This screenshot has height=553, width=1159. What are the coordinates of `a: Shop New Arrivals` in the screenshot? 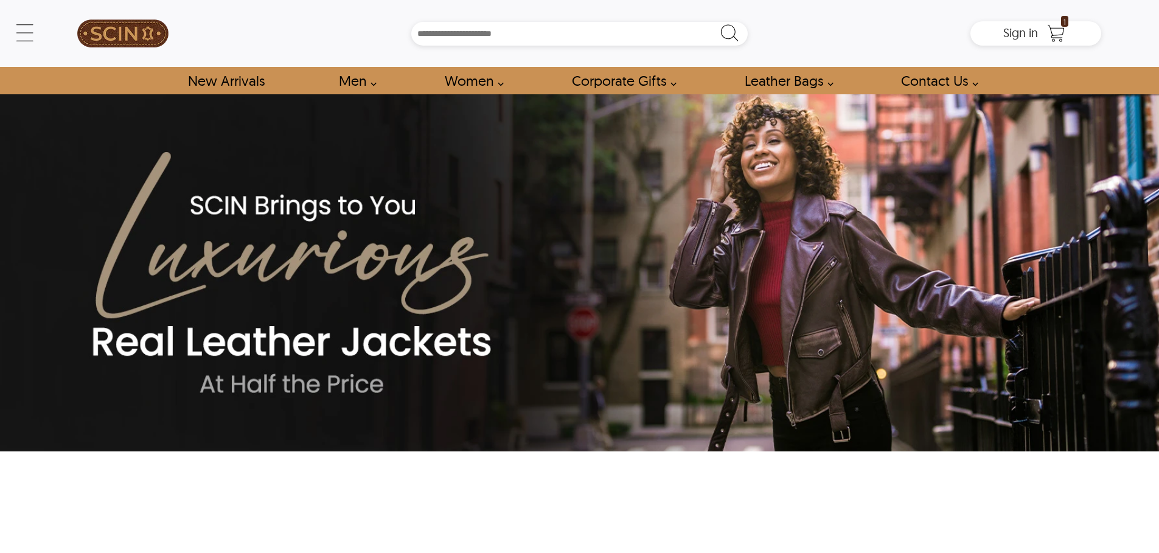 It's located at (226, 80).